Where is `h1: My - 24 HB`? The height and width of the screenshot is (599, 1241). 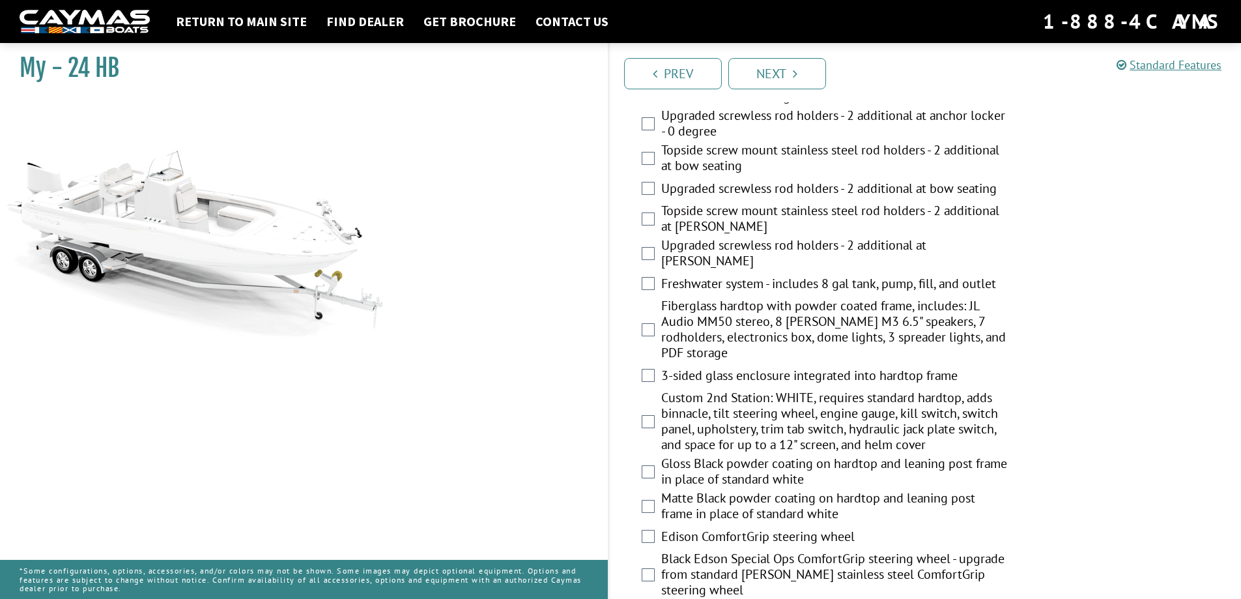 h1: My - 24 HB is located at coordinates (297, 68).